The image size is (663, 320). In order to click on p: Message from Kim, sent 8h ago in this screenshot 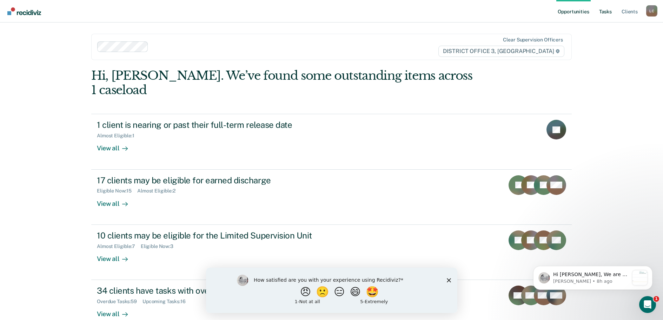, I will do `click(68, 30)`.